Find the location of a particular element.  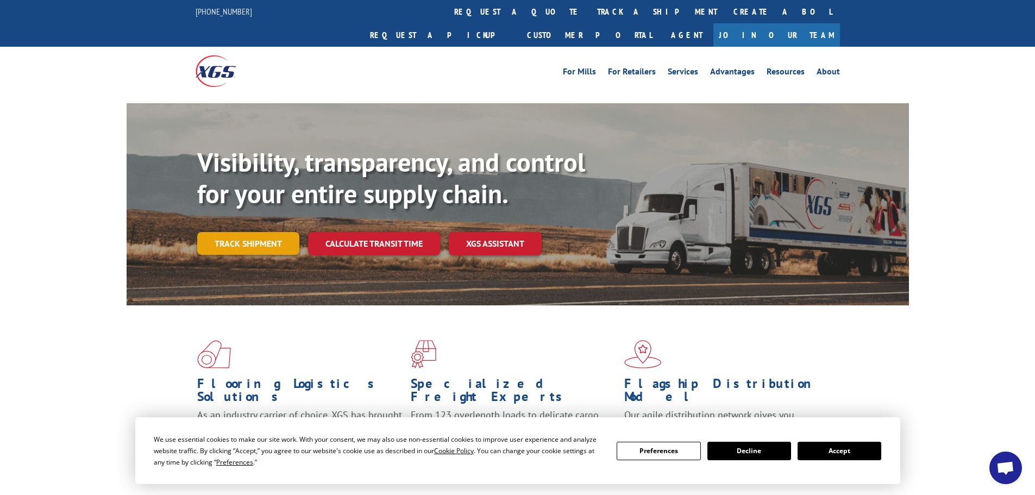

a: Services is located at coordinates (683, 73).